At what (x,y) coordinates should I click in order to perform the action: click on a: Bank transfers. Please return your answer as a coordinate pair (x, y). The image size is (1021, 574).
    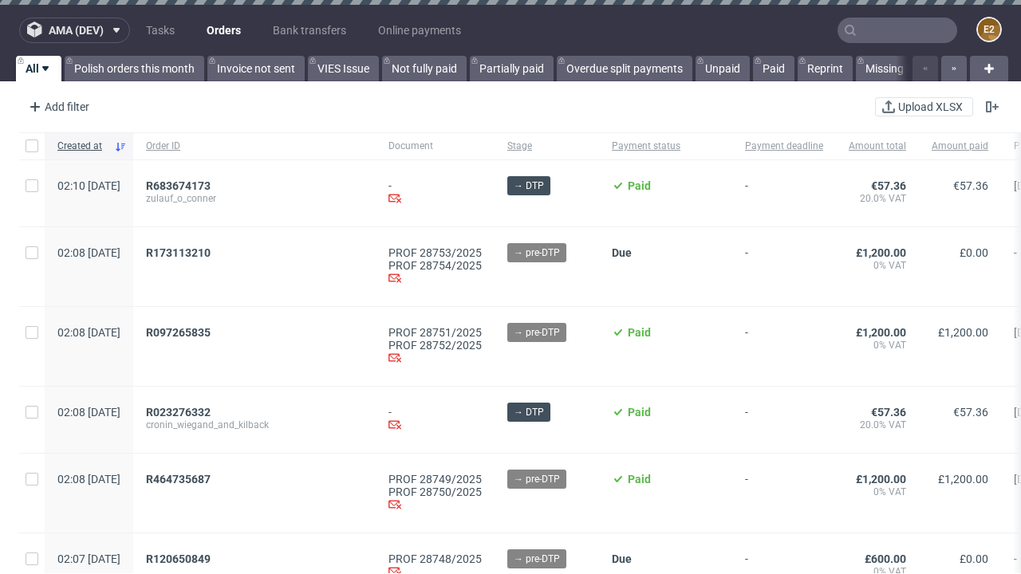
    Looking at the image, I should click on (309, 30).